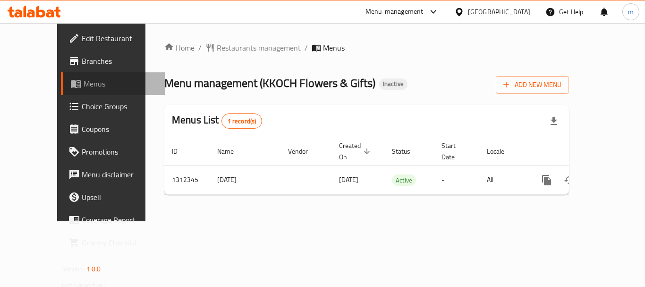  I want to click on div: Menu-management, so click(394, 12).